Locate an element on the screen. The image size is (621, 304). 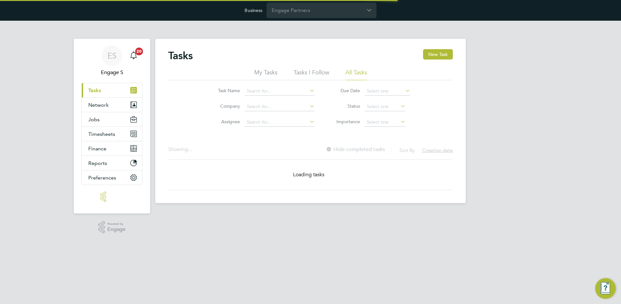
button: Preferences is located at coordinates (112, 178).